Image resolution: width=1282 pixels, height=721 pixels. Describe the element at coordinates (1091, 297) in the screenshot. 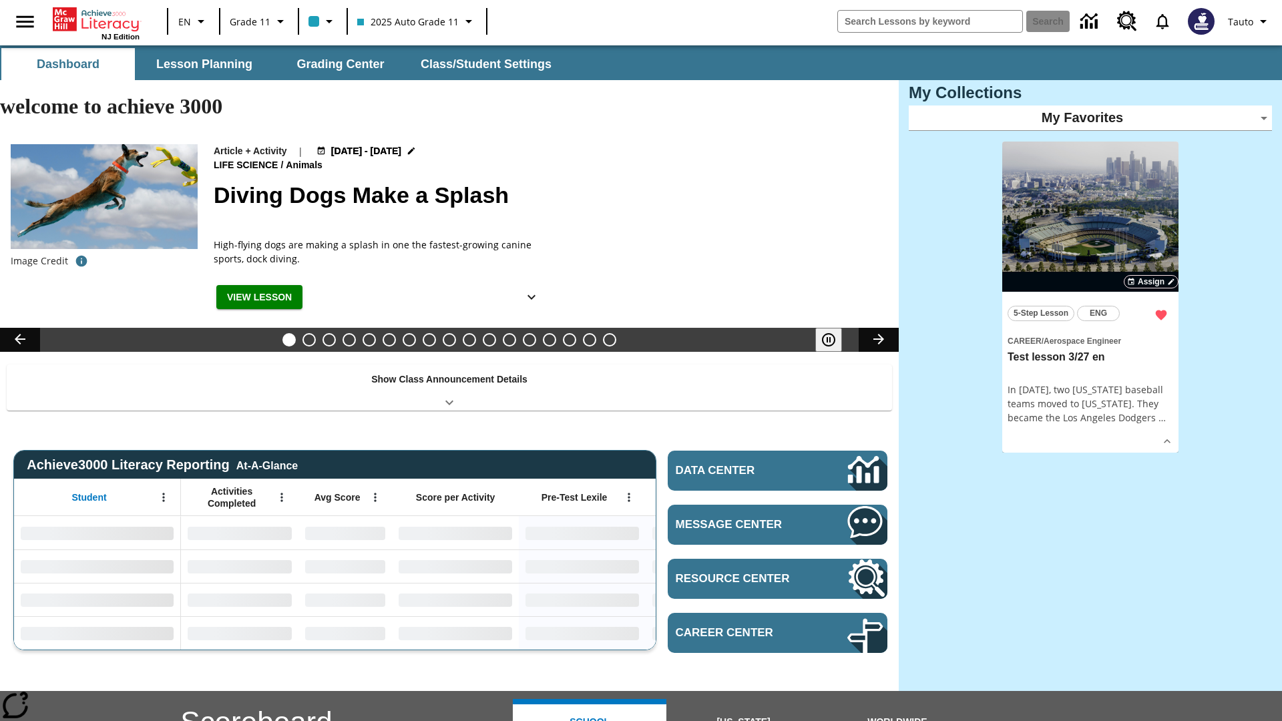

I see `div: lesson details` at that location.